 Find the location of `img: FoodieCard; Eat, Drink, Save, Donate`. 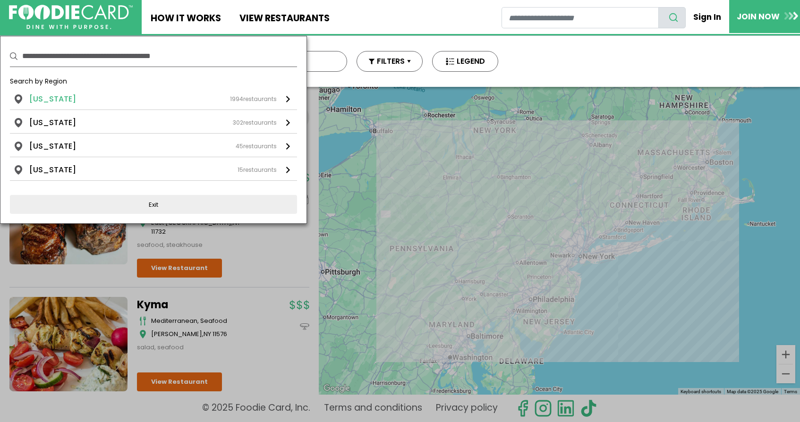

img: FoodieCard; Eat, Drink, Save, Donate is located at coordinates (71, 17).